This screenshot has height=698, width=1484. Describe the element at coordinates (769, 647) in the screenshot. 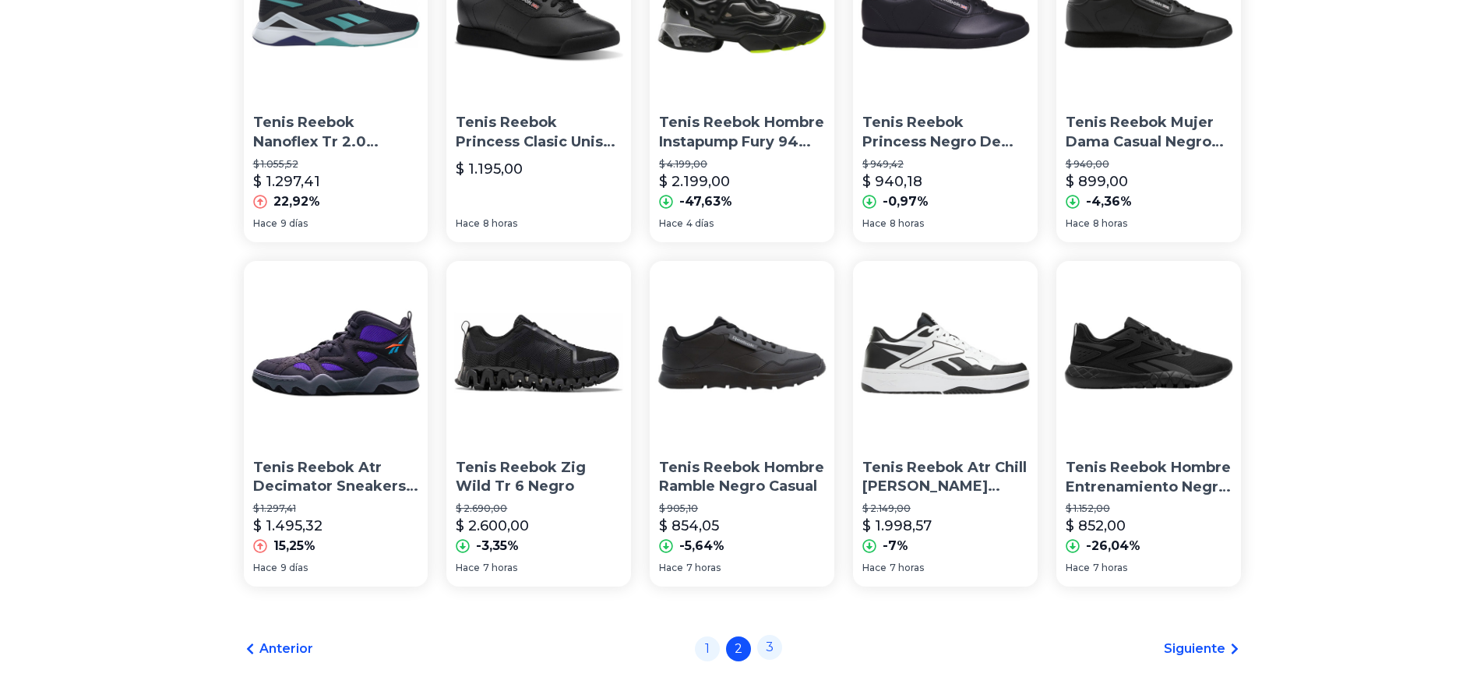

I see `a: 3` at that location.